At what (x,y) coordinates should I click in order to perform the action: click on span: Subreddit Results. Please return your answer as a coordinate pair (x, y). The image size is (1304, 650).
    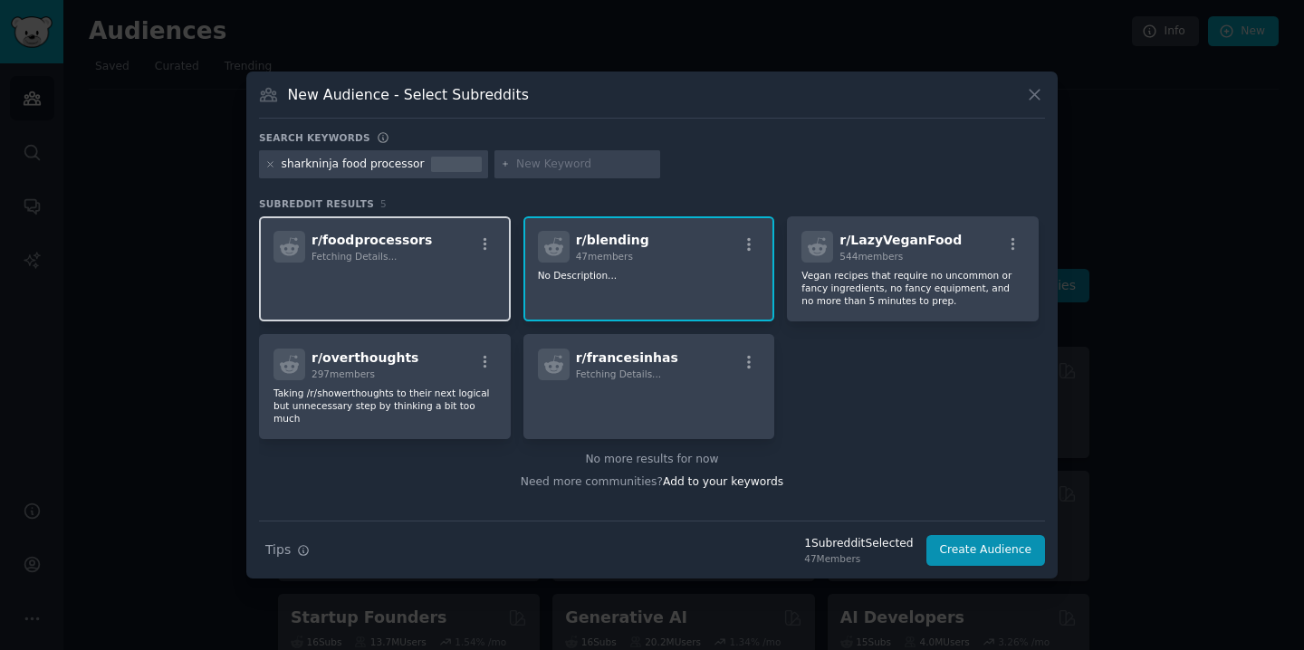
    Looking at the image, I should click on (316, 204).